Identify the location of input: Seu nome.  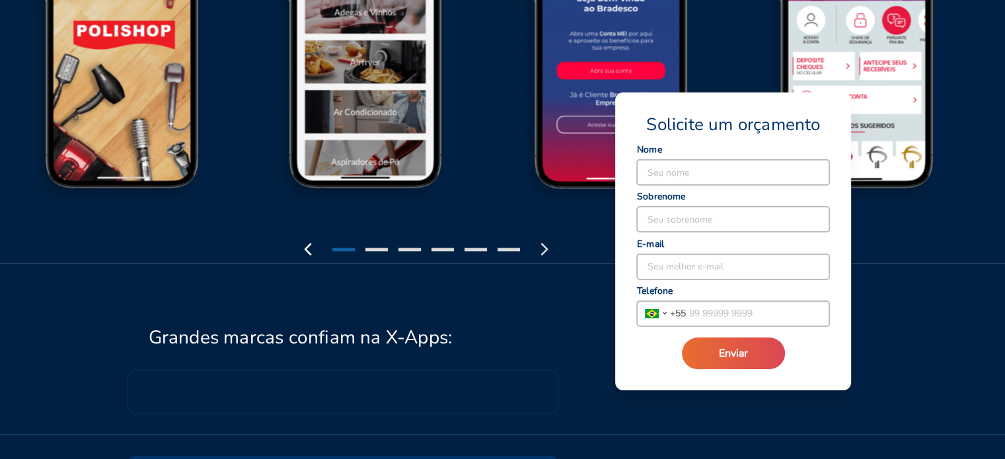
(733, 173).